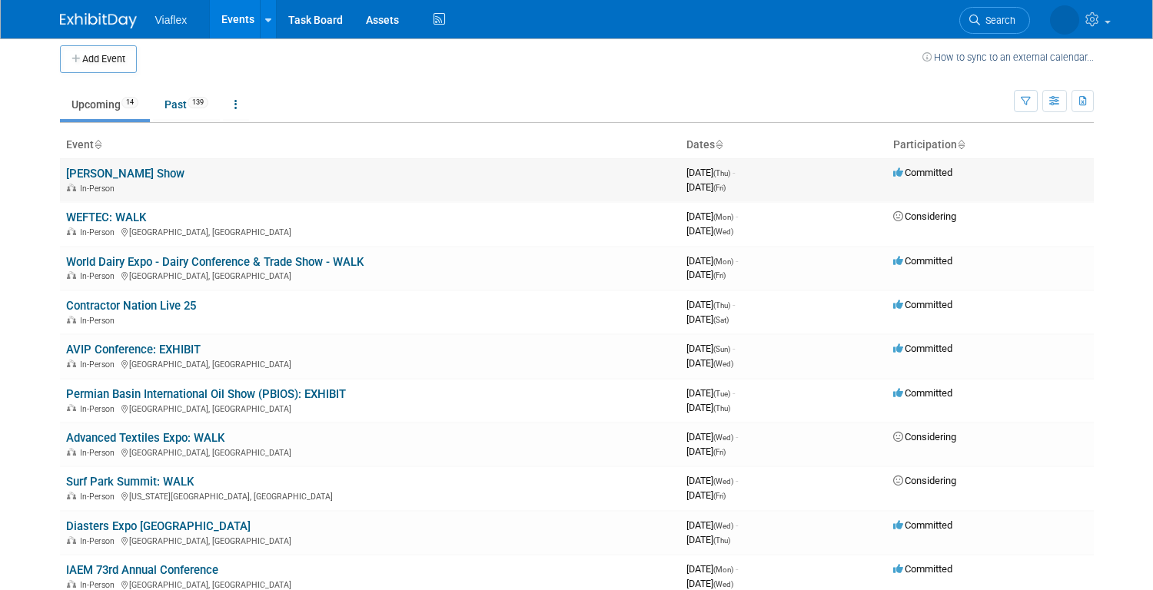  Describe the element at coordinates (214, 262) in the screenshot. I see `a: World Dairy Expo - Dairy Conference & Trade Show - WALK` at that location.